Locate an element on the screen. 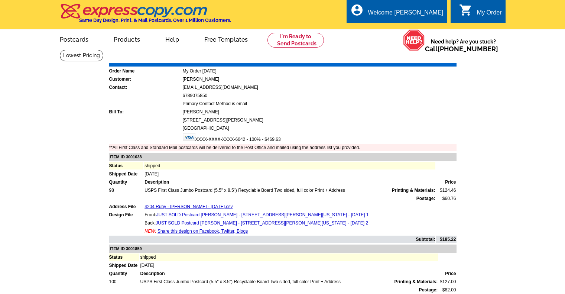 This screenshot has width=565, height=294. td: $62.00 is located at coordinates (447, 290).